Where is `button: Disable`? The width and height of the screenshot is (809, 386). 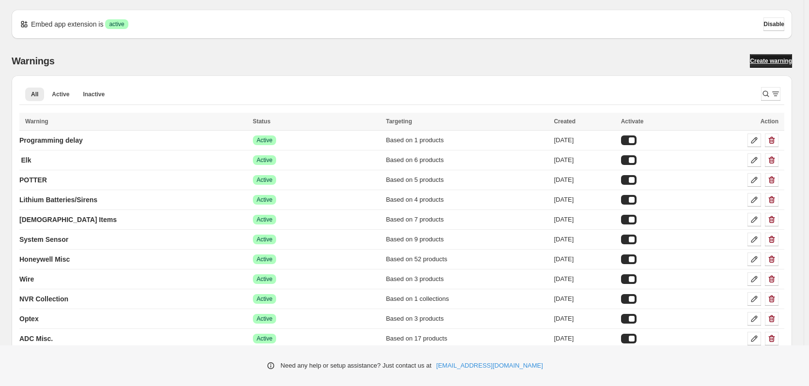
button: Disable is located at coordinates (773, 24).